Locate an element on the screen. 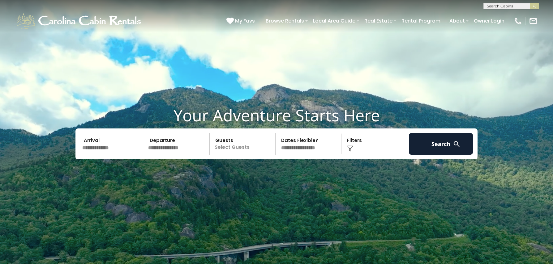 Image resolution: width=553 pixels, height=264 pixels. p: Select Guests is located at coordinates (243, 144).